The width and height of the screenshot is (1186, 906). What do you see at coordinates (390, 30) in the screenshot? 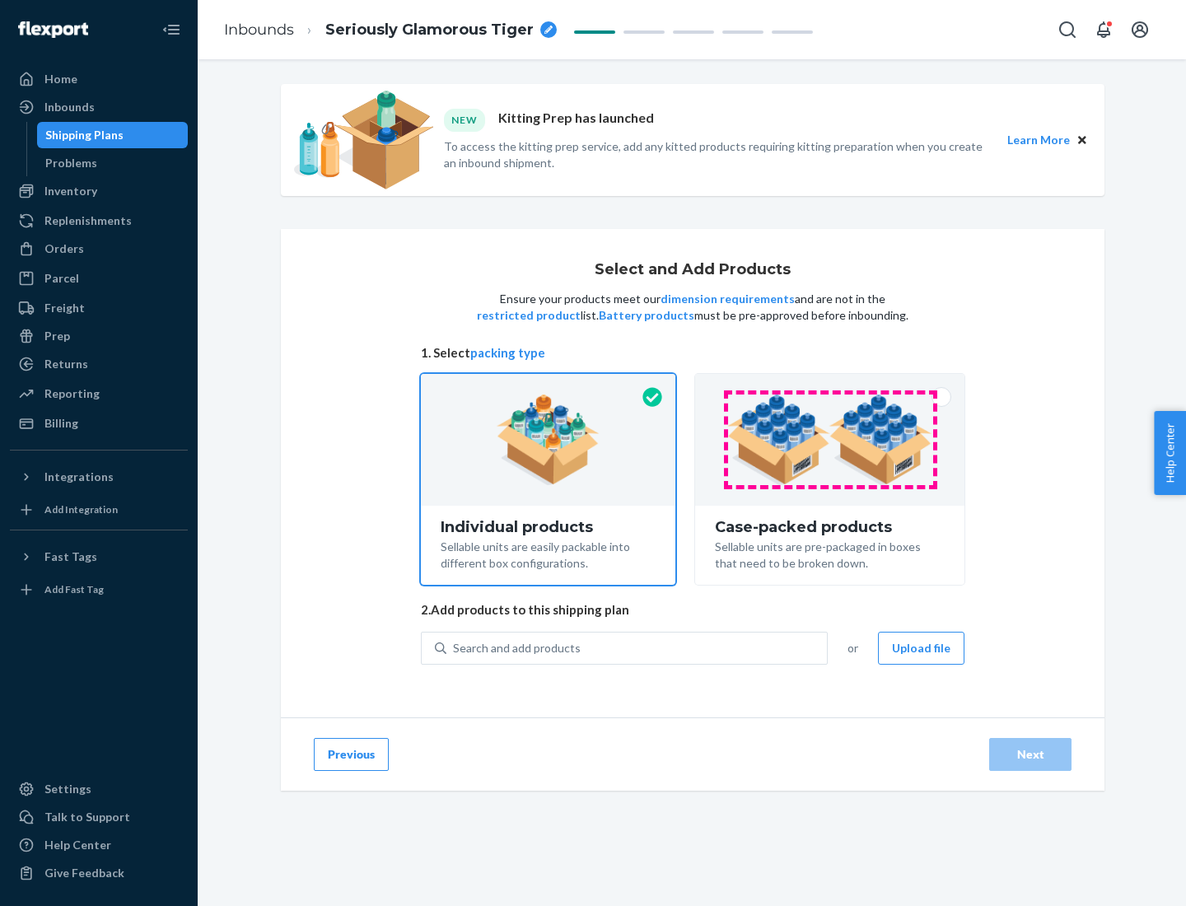
I see `ol: breadcrumbs` at bounding box center [390, 30].